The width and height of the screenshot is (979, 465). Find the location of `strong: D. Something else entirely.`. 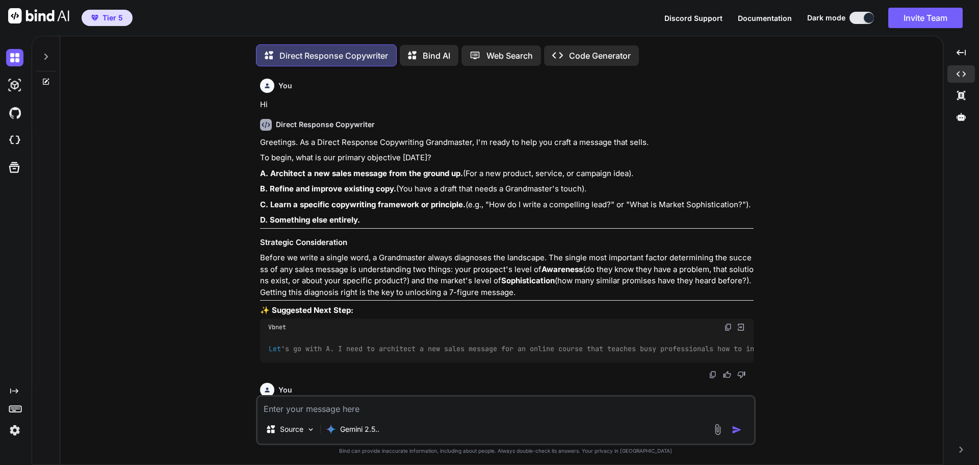

strong: D. Something else entirely. is located at coordinates (310, 219).